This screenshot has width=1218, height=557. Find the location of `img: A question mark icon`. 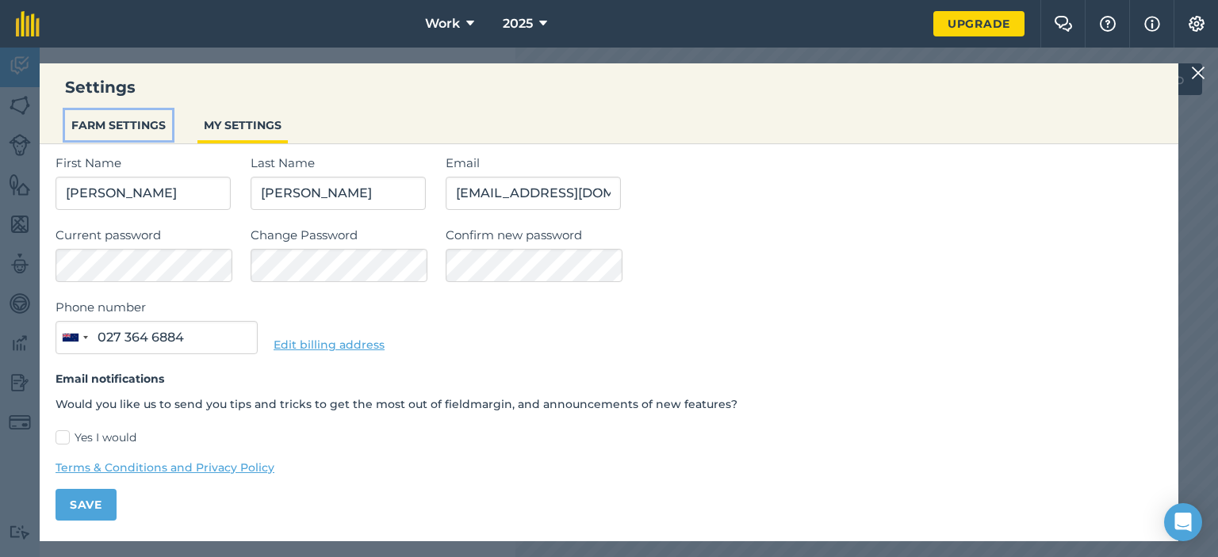

img: A question mark icon is located at coordinates (1107, 24).